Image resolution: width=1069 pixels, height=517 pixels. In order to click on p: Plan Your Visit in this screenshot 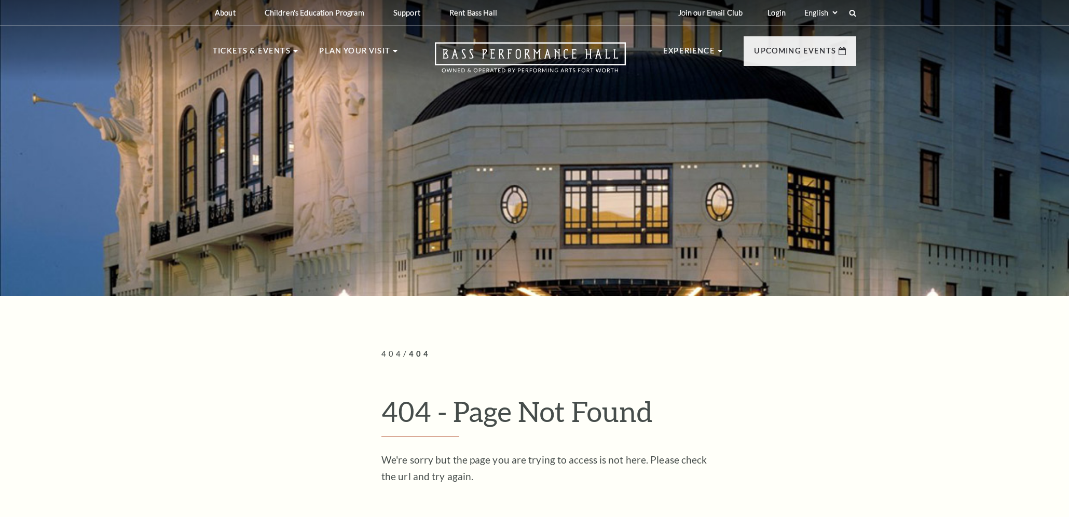, I will do `click(355, 54)`.